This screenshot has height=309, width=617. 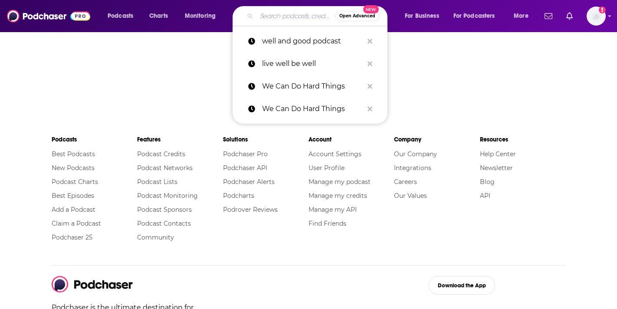 What do you see at coordinates (521, 16) in the screenshot?
I see `span: More` at bounding box center [521, 16].